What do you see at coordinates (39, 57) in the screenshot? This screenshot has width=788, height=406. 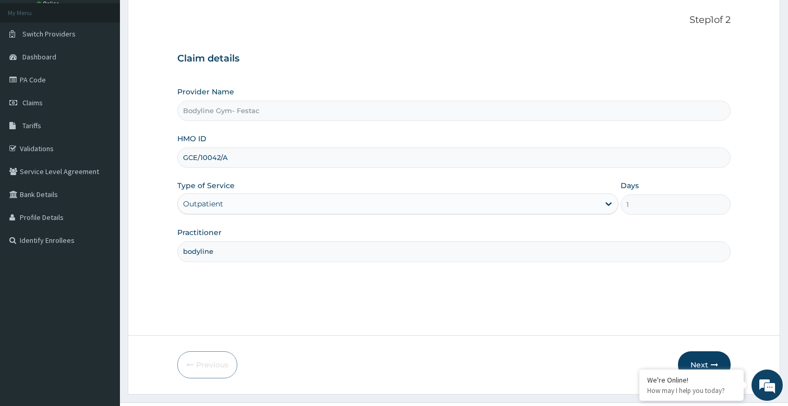 I see `span: Dashboard` at bounding box center [39, 57].